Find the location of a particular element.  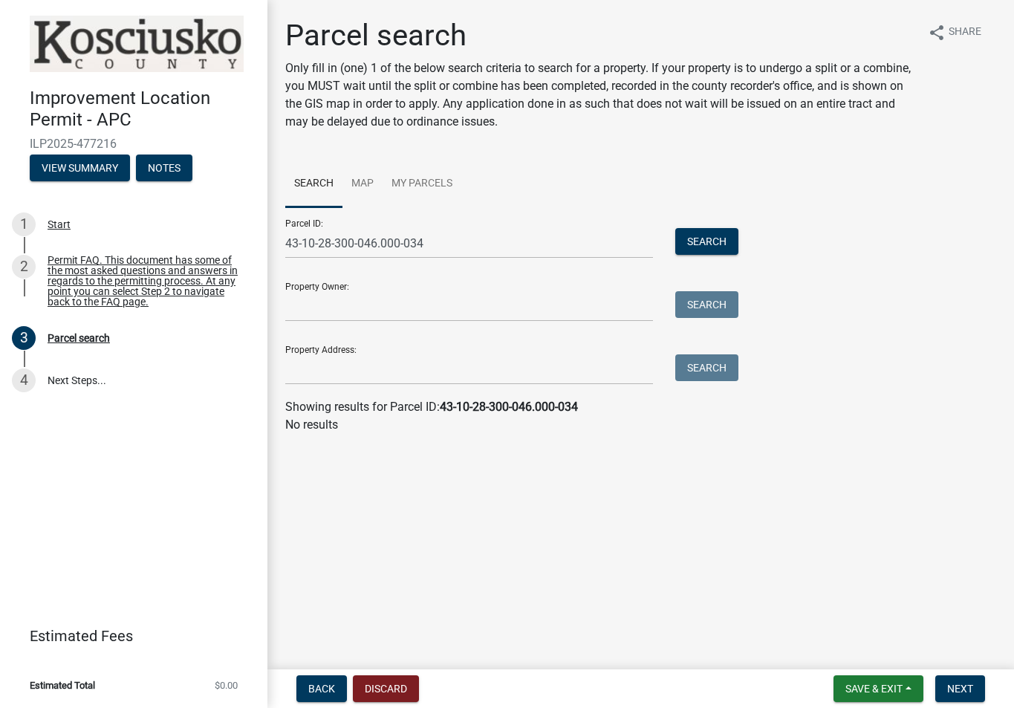

img: Kosciusko County, Indiana is located at coordinates (137, 44).